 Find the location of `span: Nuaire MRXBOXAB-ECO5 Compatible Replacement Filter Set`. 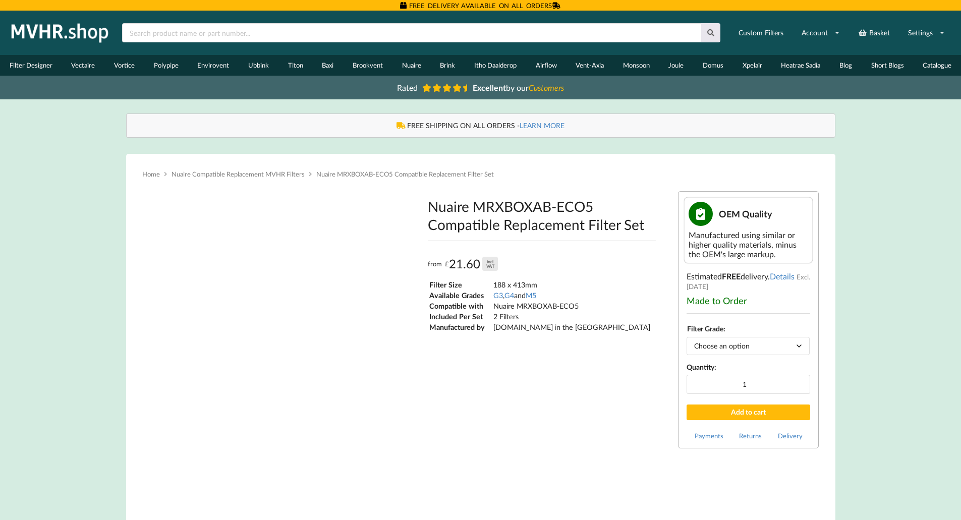

span: Nuaire MRXBOXAB-ECO5 Compatible Replacement Filter Set is located at coordinates (405, 174).